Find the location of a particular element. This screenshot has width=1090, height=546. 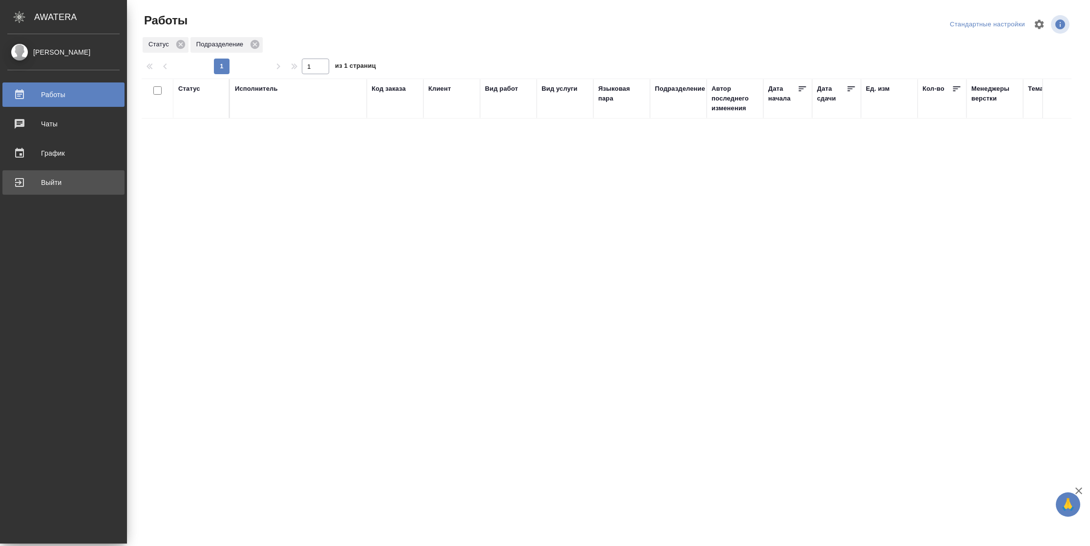

div: Тематика is located at coordinates (1043, 89).